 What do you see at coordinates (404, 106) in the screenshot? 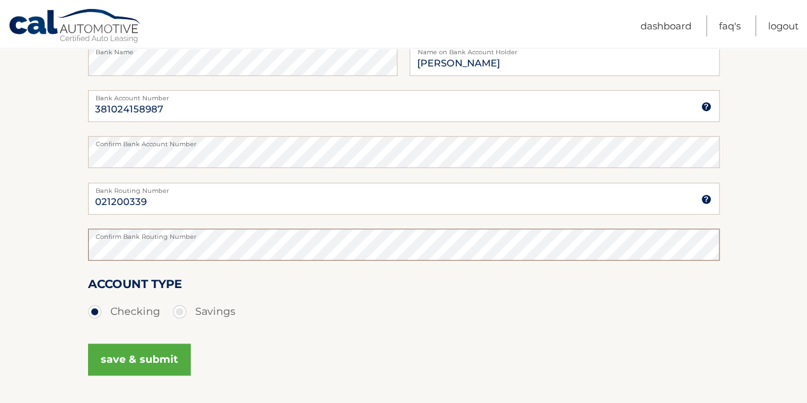
I see `input: Bank Account Number` at bounding box center [404, 106].